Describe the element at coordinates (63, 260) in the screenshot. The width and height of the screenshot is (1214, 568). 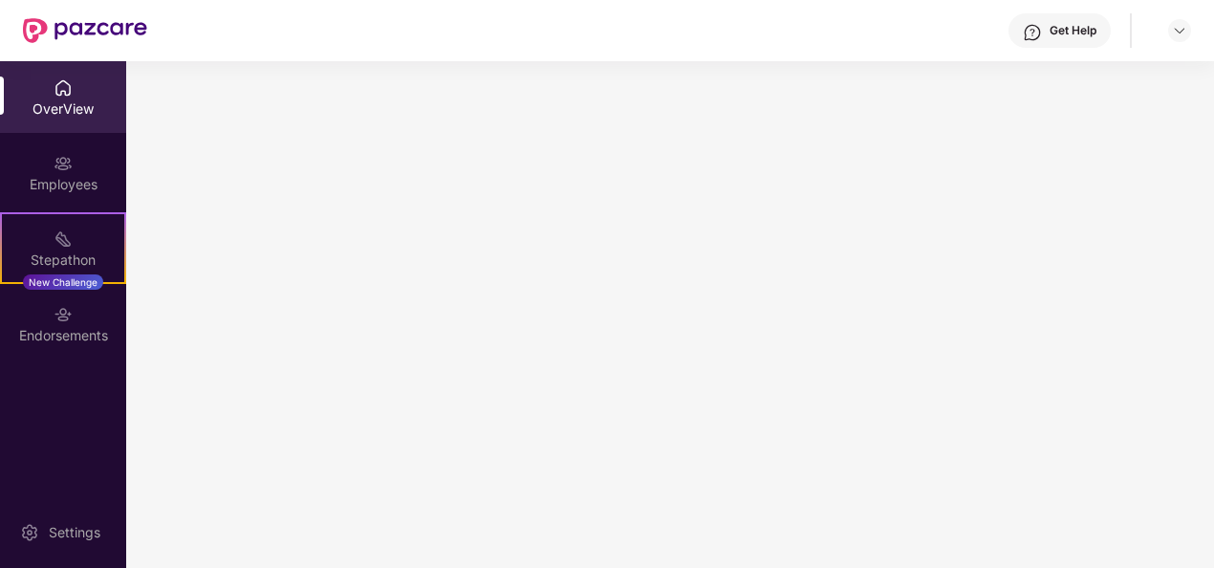
I see `div: Stepathon` at that location.